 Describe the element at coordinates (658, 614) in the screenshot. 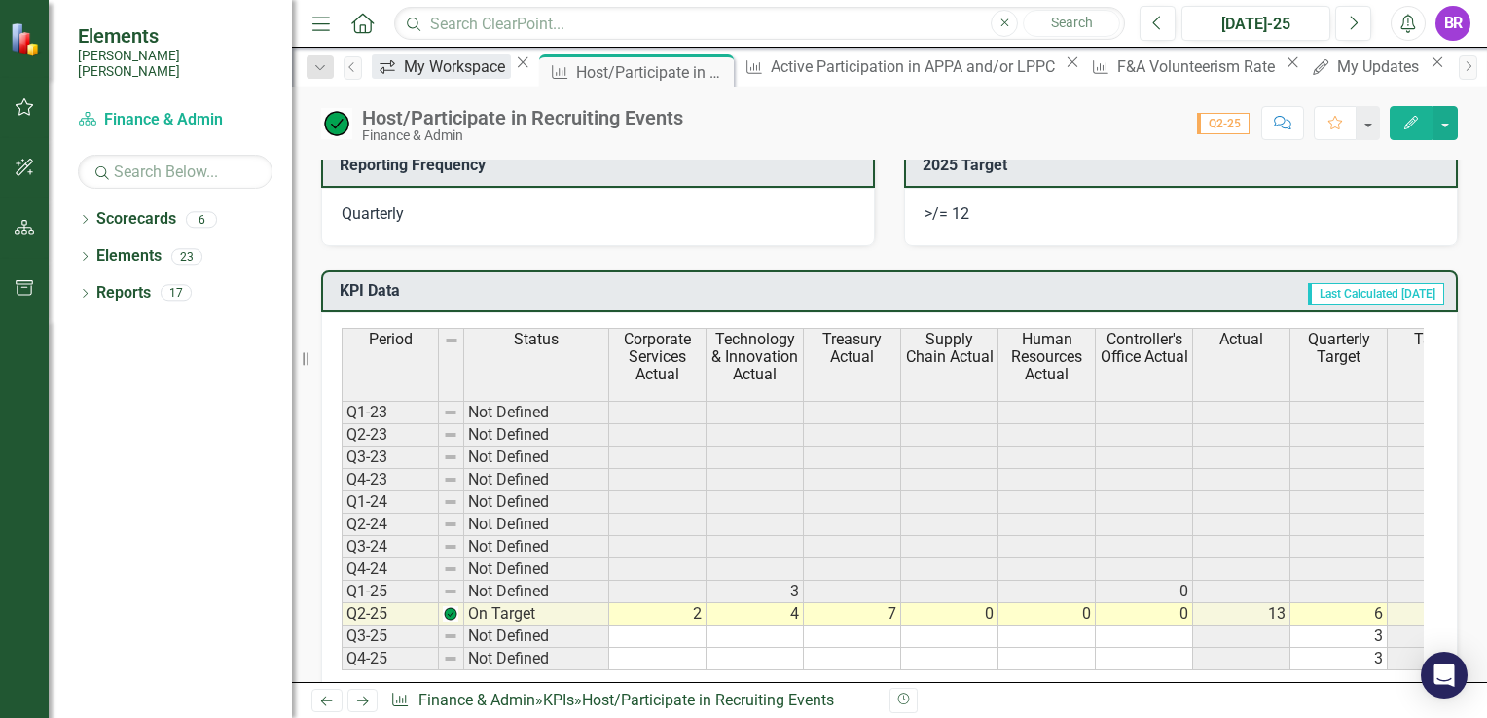

I see `td: 2` at that location.